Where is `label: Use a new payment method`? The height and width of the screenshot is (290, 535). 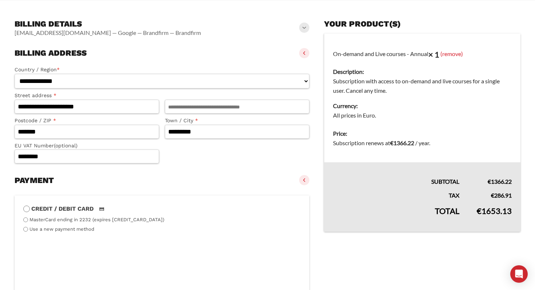 label: Use a new payment method is located at coordinates (62, 229).